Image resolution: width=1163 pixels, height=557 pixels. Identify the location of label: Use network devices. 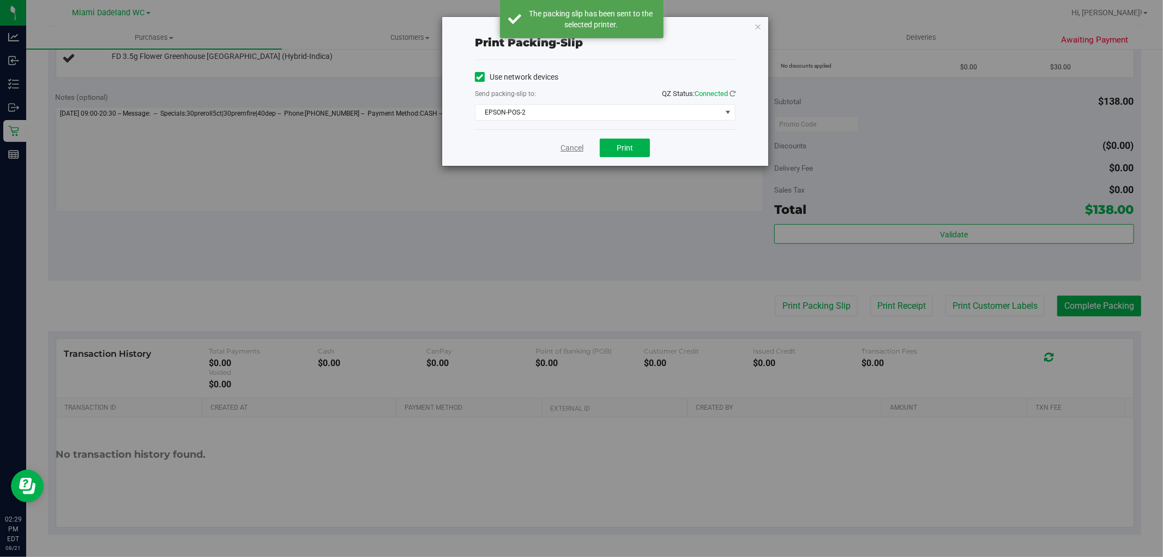
(516, 77).